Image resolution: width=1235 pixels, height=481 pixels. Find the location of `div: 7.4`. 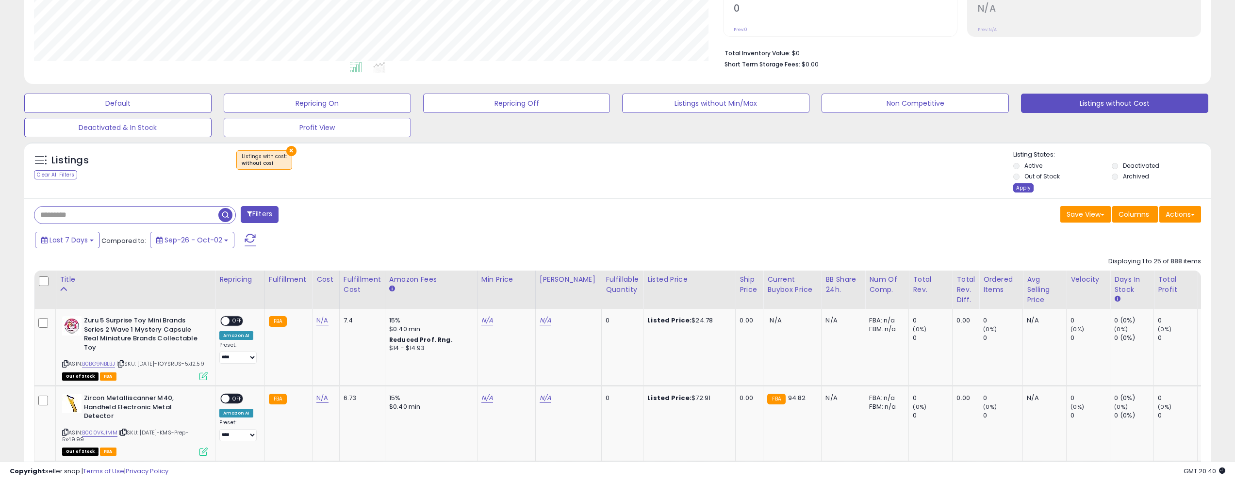

div: 7.4 is located at coordinates (360, 321).